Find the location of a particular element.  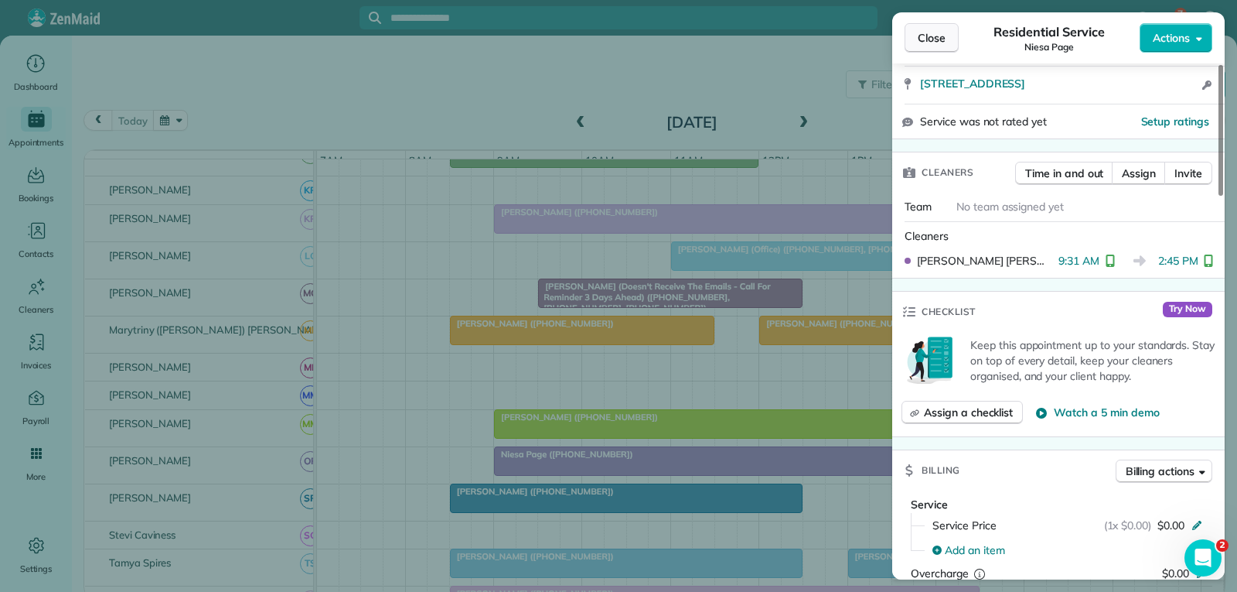

span: 9:31 AM is located at coordinates (1079, 261).